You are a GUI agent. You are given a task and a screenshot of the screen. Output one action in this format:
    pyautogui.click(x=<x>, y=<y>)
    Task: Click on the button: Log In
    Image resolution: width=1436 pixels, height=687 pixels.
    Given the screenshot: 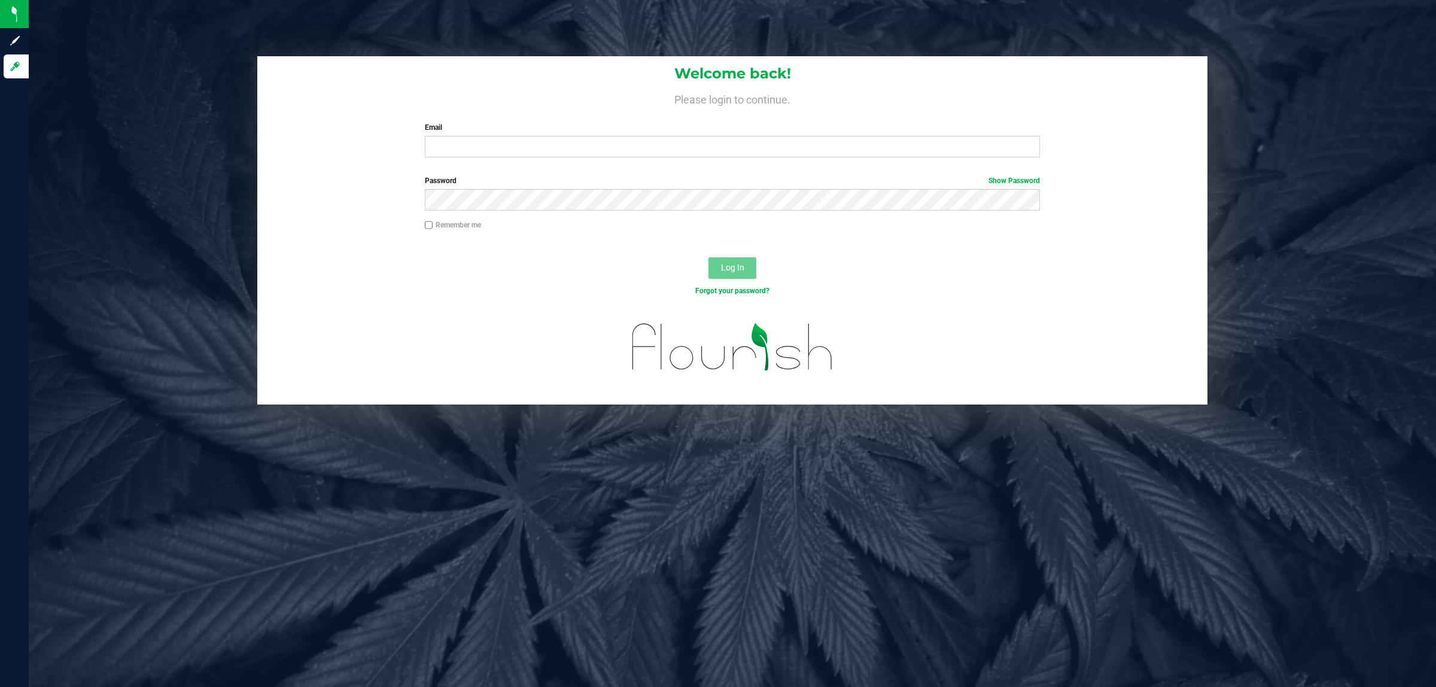 What is the action you would take?
    pyautogui.click(x=732, y=268)
    